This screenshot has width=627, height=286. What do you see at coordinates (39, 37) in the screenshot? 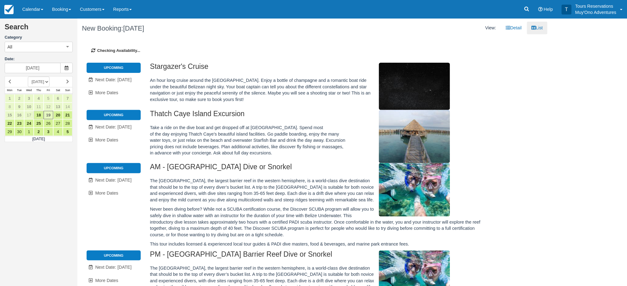
I see `label: Category` at bounding box center [39, 37].